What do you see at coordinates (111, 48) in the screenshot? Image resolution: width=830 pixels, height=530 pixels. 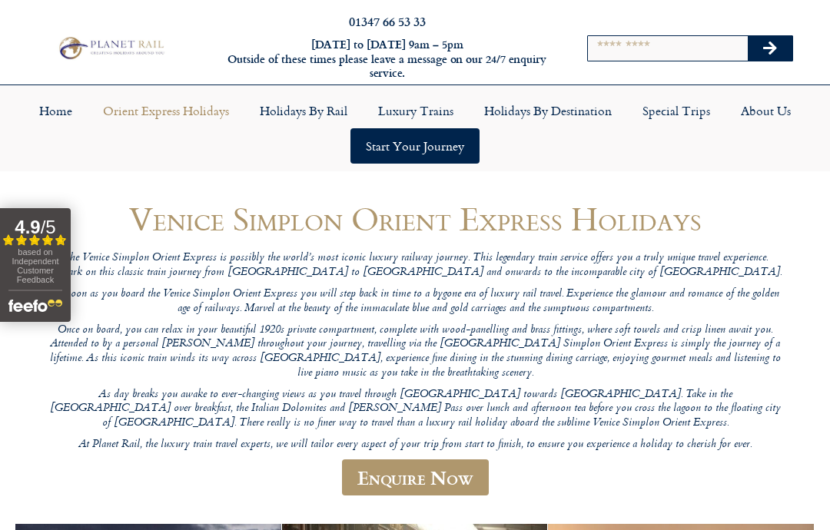 I see `img: Planet Rail Train Holidays Logo` at bounding box center [111, 48].